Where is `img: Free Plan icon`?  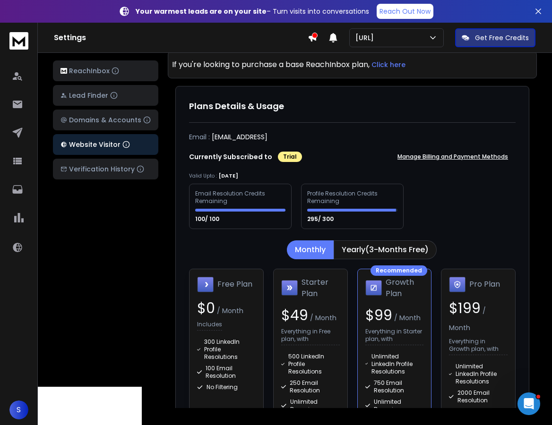
img: Free Plan icon is located at coordinates (205, 285).